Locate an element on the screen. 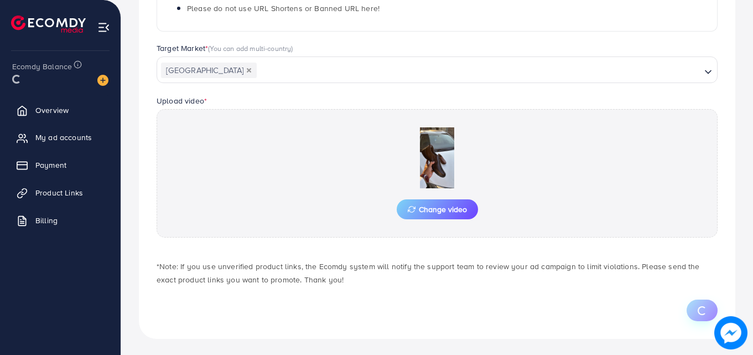 This screenshot has width=753, height=355. div: Search for option is located at coordinates (437, 70).